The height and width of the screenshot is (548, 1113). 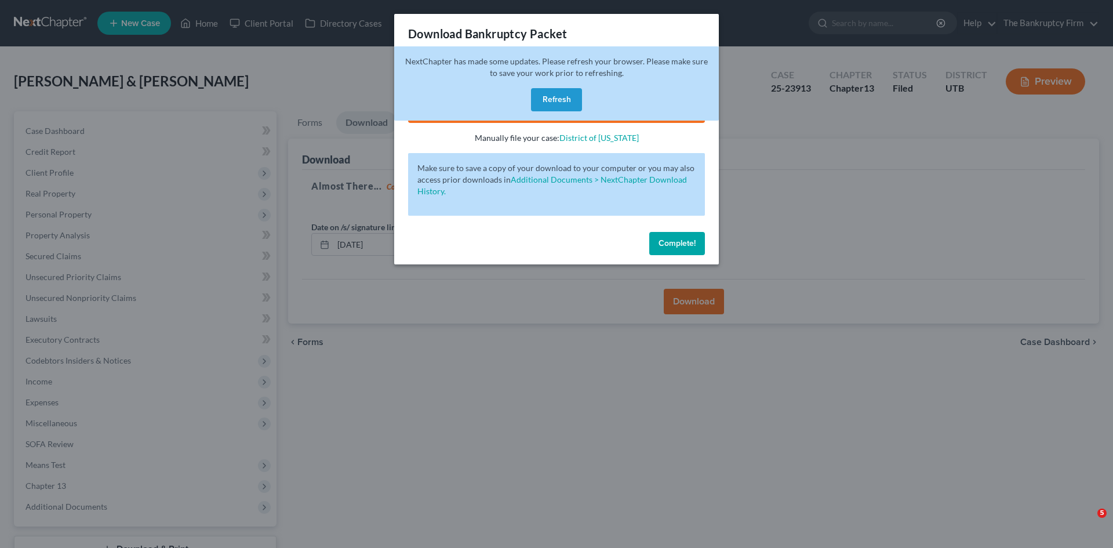 What do you see at coordinates (1102, 513) in the screenshot?
I see `span: 5` at bounding box center [1102, 513].